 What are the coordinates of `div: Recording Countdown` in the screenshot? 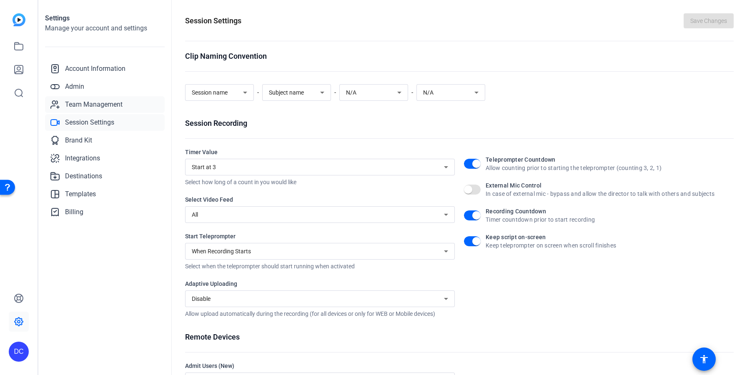 It's located at (540, 211).